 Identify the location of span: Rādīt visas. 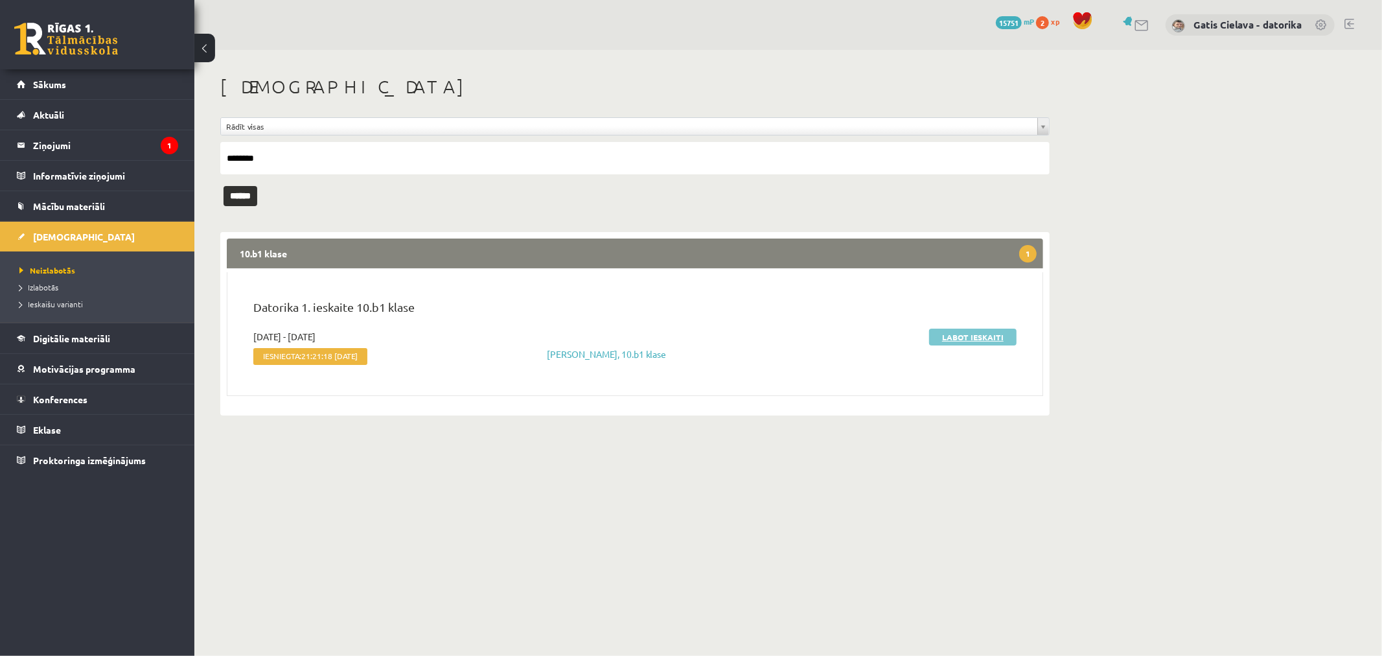
(629, 126).